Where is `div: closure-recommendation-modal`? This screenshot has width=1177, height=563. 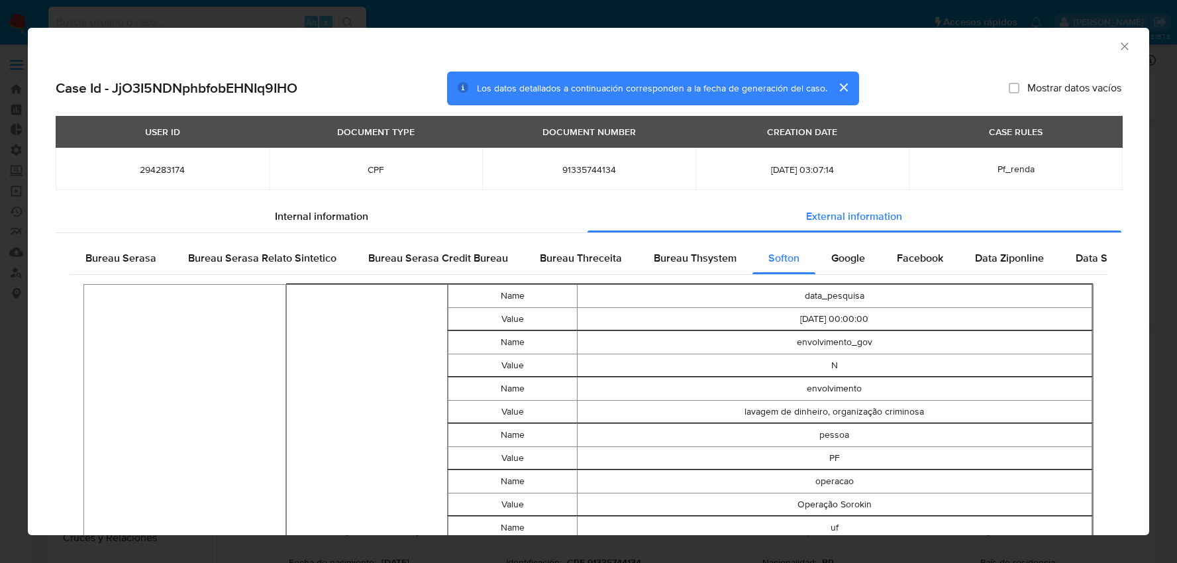 div: closure-recommendation-modal is located at coordinates (588, 281).